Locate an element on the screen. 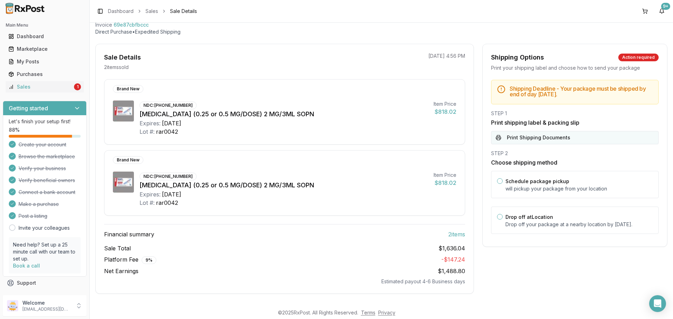  div: STEP 2 is located at coordinates (575, 154).